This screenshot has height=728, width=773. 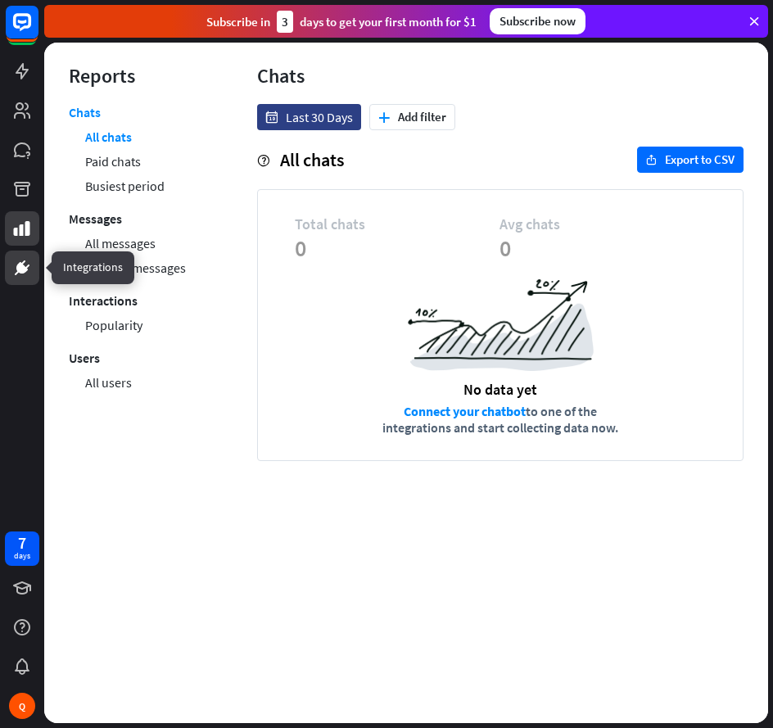 What do you see at coordinates (38, 31) in the screenshot?
I see `button: Open LiveChat chat widget` at bounding box center [38, 31].